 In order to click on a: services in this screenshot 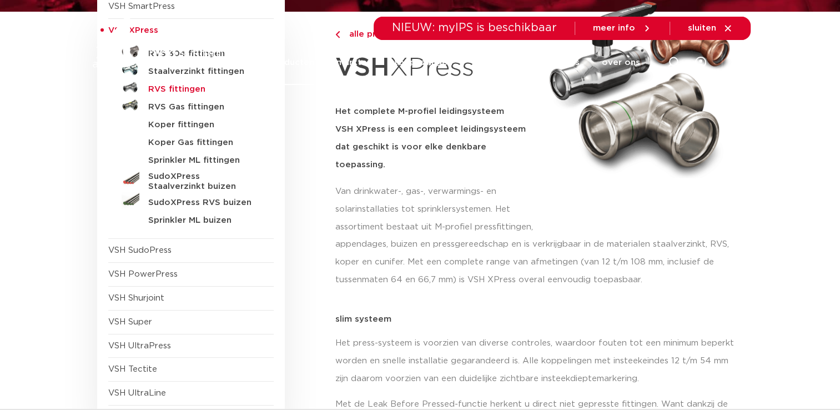, I will do `click(562, 62)`.